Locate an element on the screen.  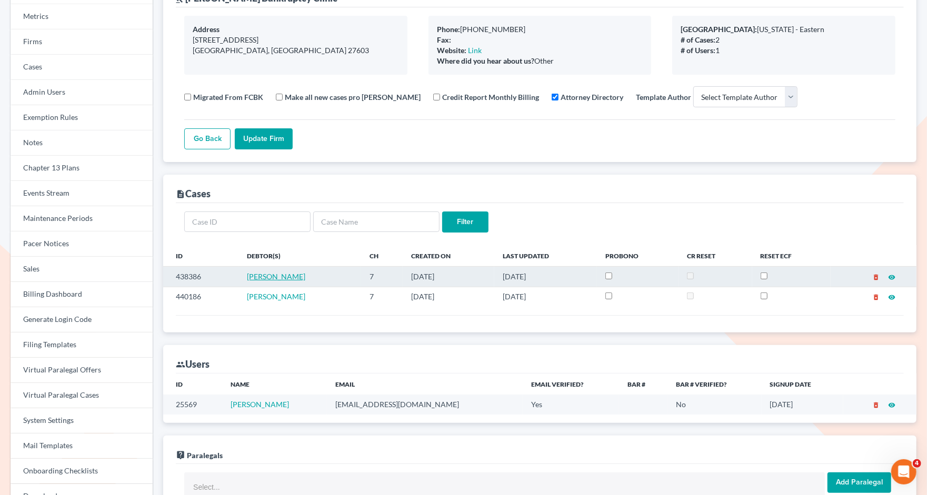
th: Last Updated is located at coordinates (545, 256).